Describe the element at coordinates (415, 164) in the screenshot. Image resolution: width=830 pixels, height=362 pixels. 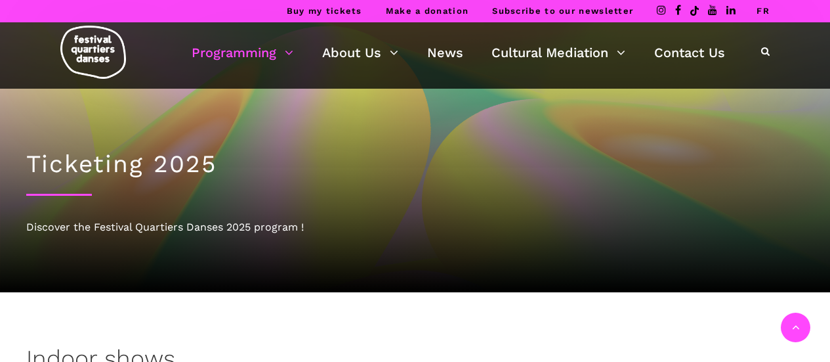
I see `h1: Ticketing 2025` at that location.